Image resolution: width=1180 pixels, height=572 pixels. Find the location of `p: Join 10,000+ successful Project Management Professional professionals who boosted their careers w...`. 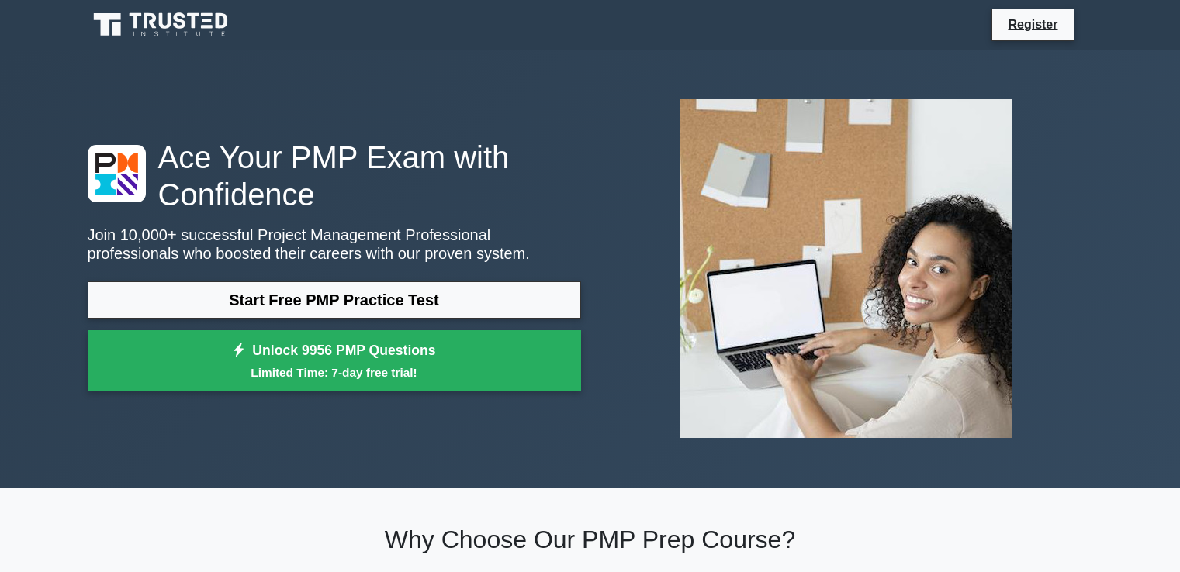

p: Join 10,000+ successful Project Management Professional professionals who boosted their careers w... is located at coordinates (334, 244).